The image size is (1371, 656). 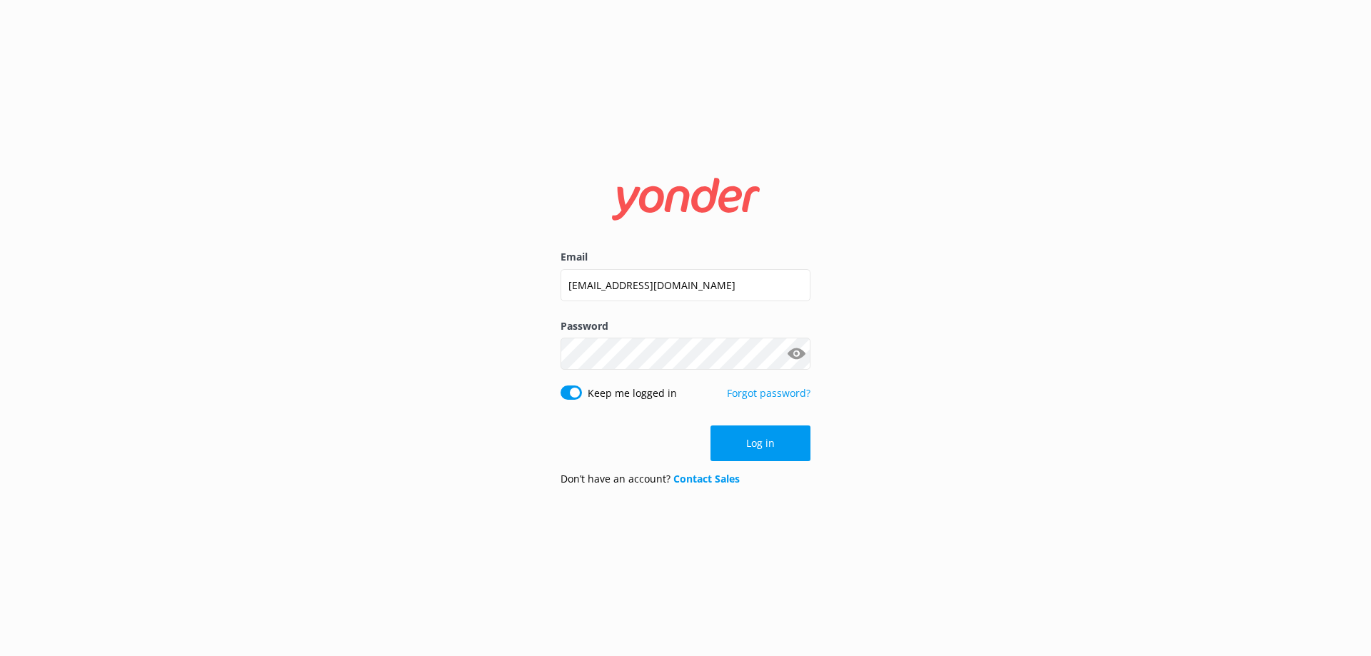 What do you see at coordinates (768, 393) in the screenshot?
I see `a: Forgot password?` at bounding box center [768, 393].